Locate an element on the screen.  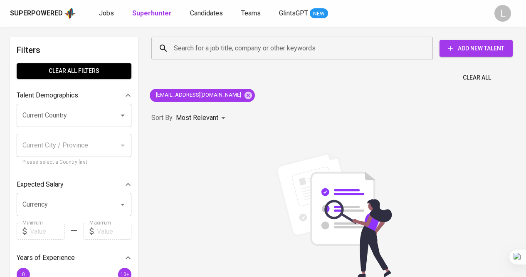
a: Jobs is located at coordinates (107, 13).